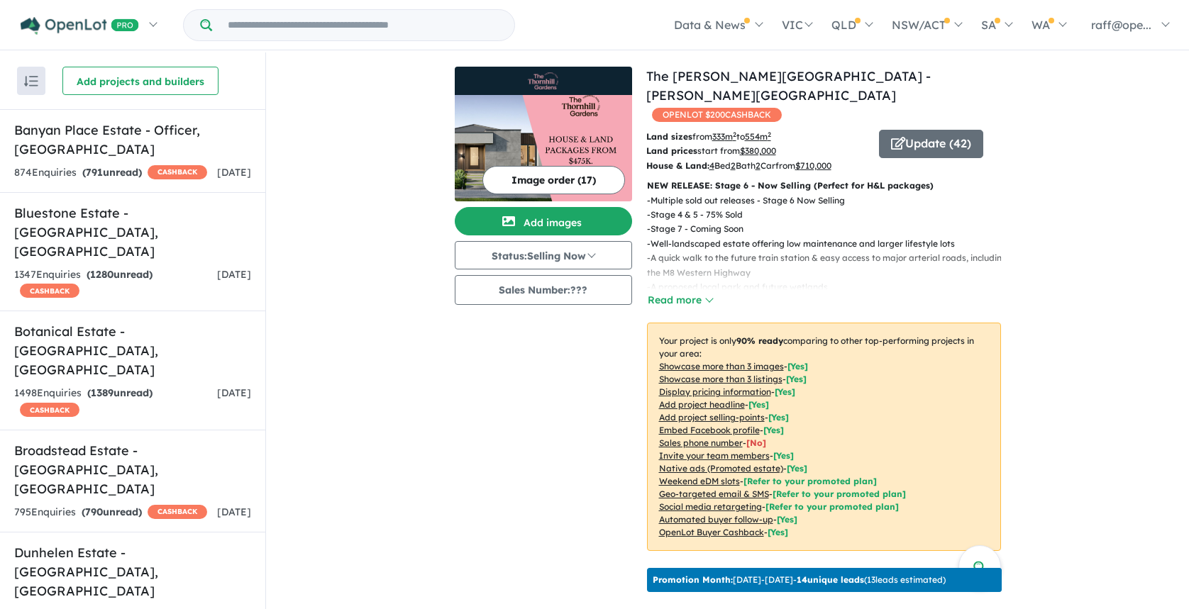  What do you see at coordinates (721, 366) in the screenshot?
I see `u: Showcase more than 3 images` at bounding box center [721, 366].